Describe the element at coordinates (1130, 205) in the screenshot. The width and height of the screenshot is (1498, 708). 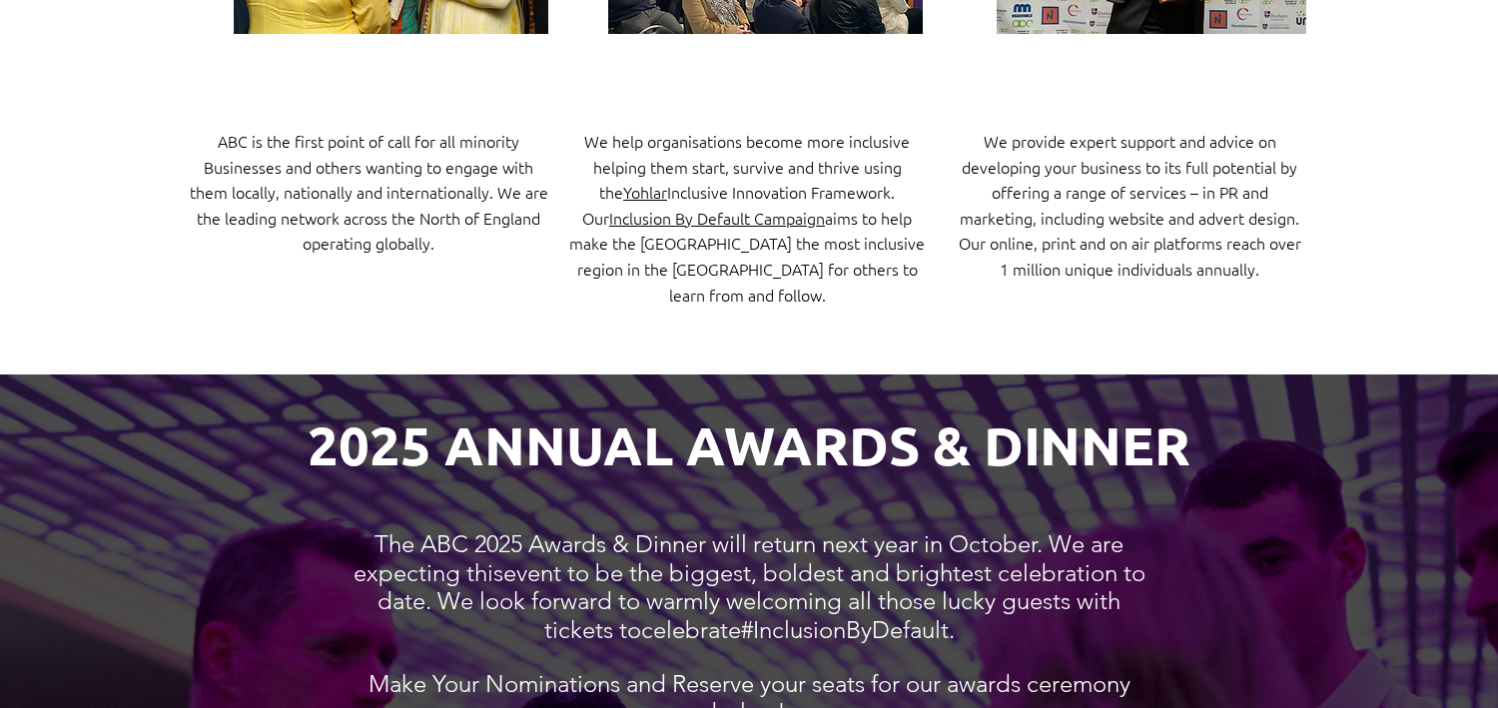
I see `span: We provide expert support and advice on developing your business to its full potential by offerin...` at that location.